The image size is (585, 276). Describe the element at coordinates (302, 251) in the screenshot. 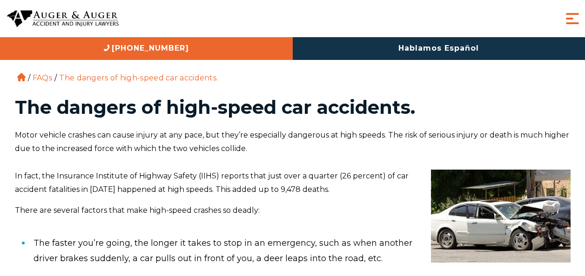

I see `li: The faster you’re going, the longer it takes to stop in an emergency, such as when another driver...` at that location.